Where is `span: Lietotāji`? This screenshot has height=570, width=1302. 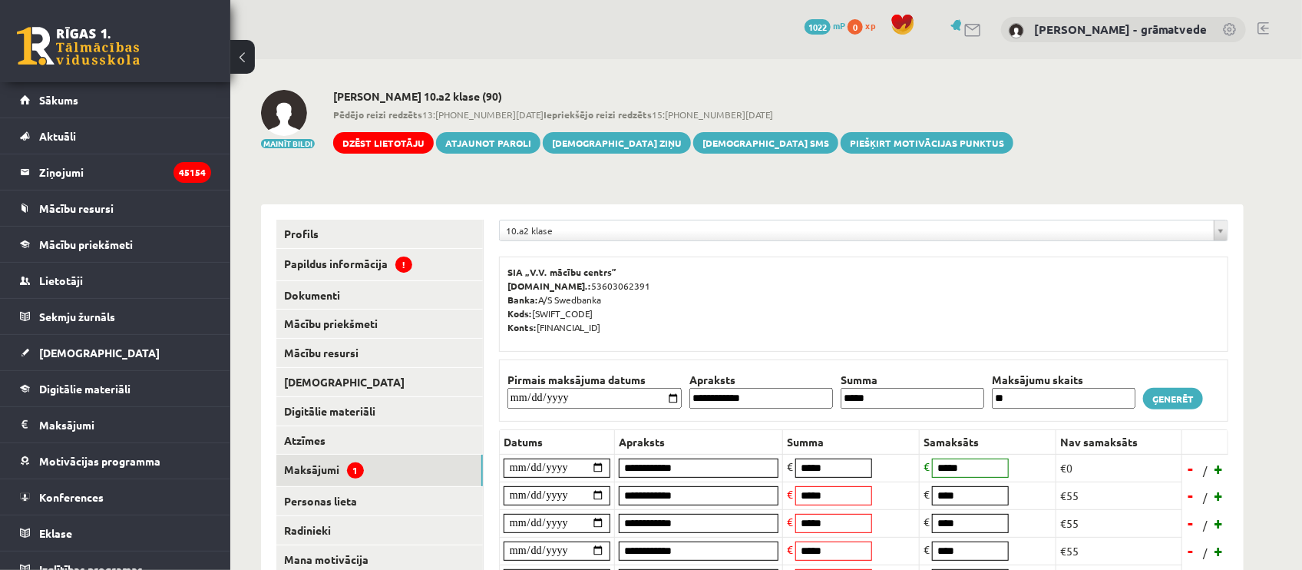 span: Lietotāji is located at coordinates (61, 280).